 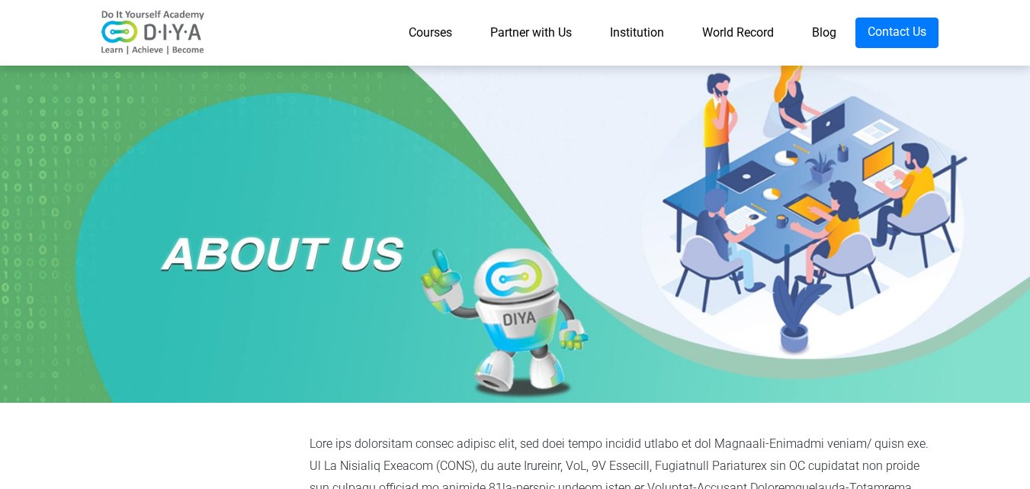 I want to click on a: Institution, so click(x=637, y=33).